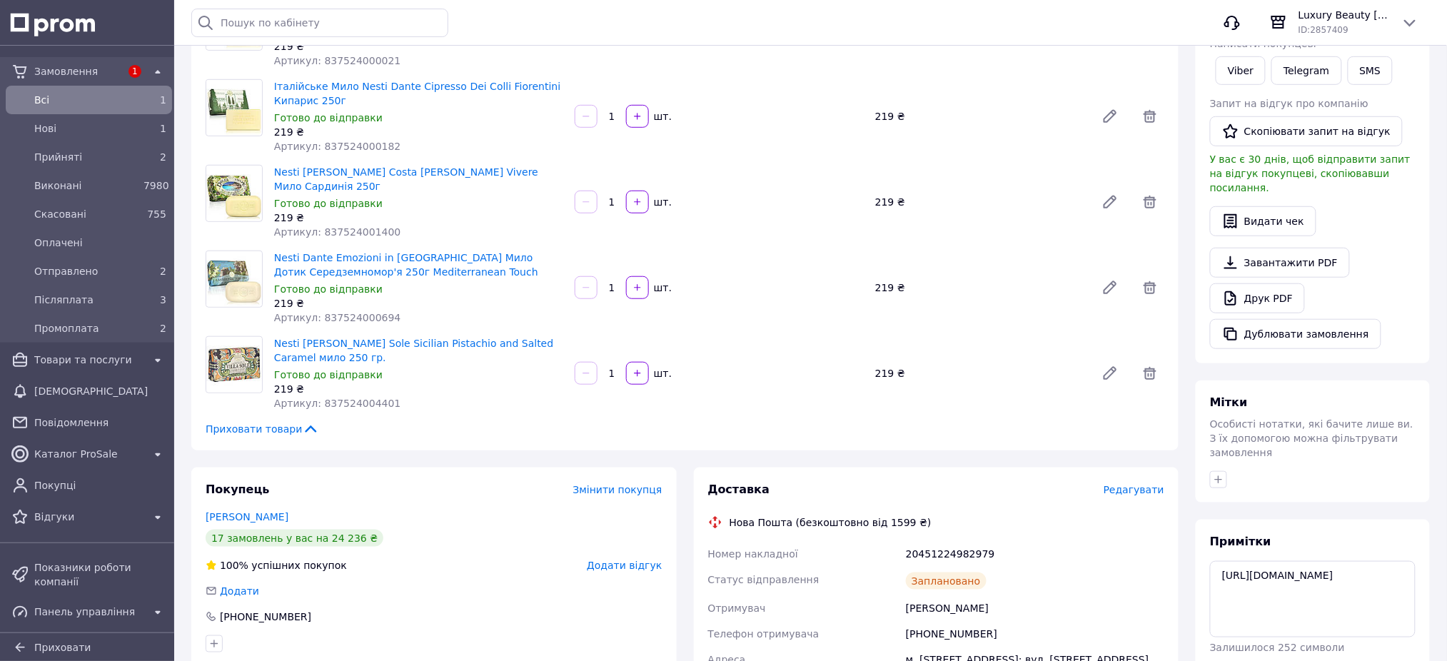 This screenshot has height=661, width=1447. Describe the element at coordinates (234, 365) in the screenshot. I see `img: Nesti Dante Villa Sole Sicilian Pistachio and Salted Caramel мило 250 гр.` at that location.